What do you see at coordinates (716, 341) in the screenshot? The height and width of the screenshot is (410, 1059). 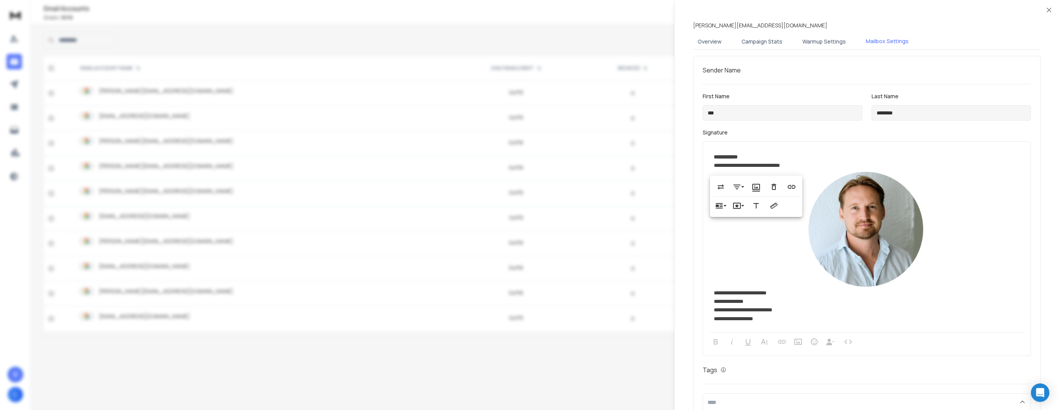 I see `button: Bold (Ctrl+B)` at bounding box center [716, 341].